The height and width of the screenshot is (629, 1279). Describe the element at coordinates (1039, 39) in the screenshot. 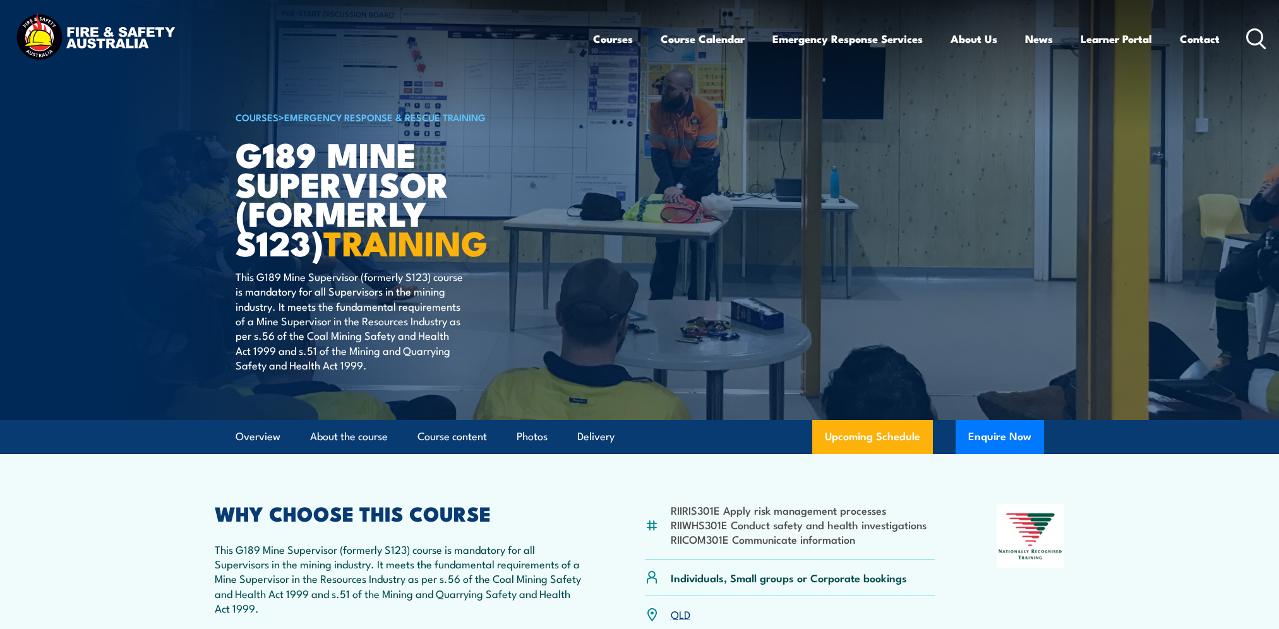

I see `a: News` at that location.